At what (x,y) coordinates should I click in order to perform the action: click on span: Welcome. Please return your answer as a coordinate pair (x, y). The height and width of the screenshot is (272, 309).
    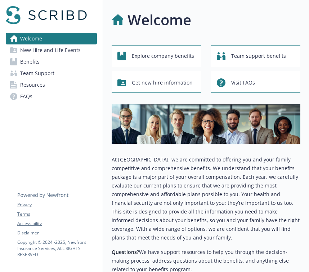
    Looking at the image, I should click on (31, 39).